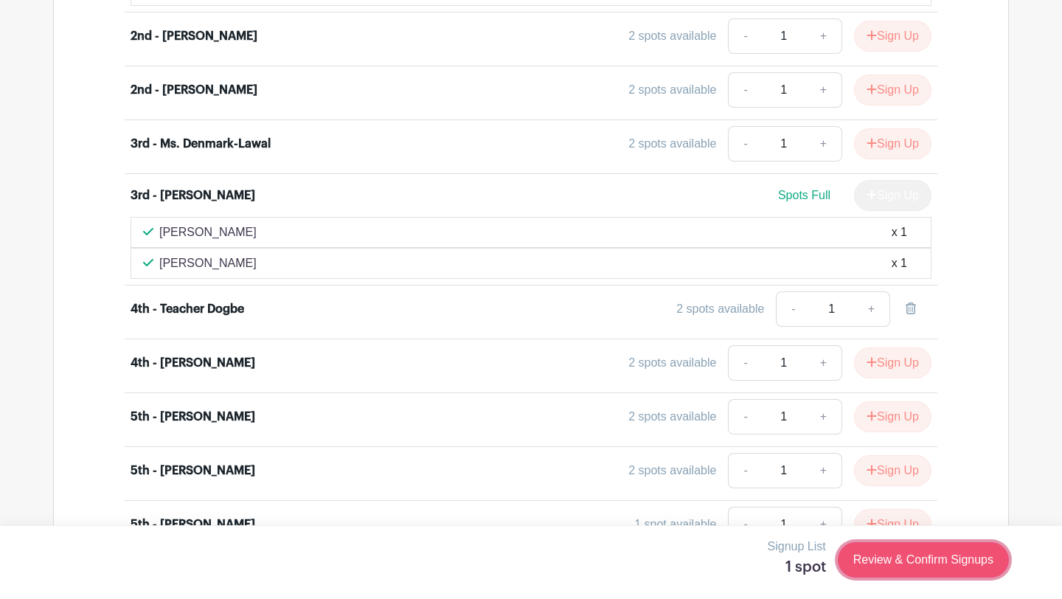  Describe the element at coordinates (201, 144) in the screenshot. I see `div: 3rd - Ms. Denmark-Lawal` at that location.